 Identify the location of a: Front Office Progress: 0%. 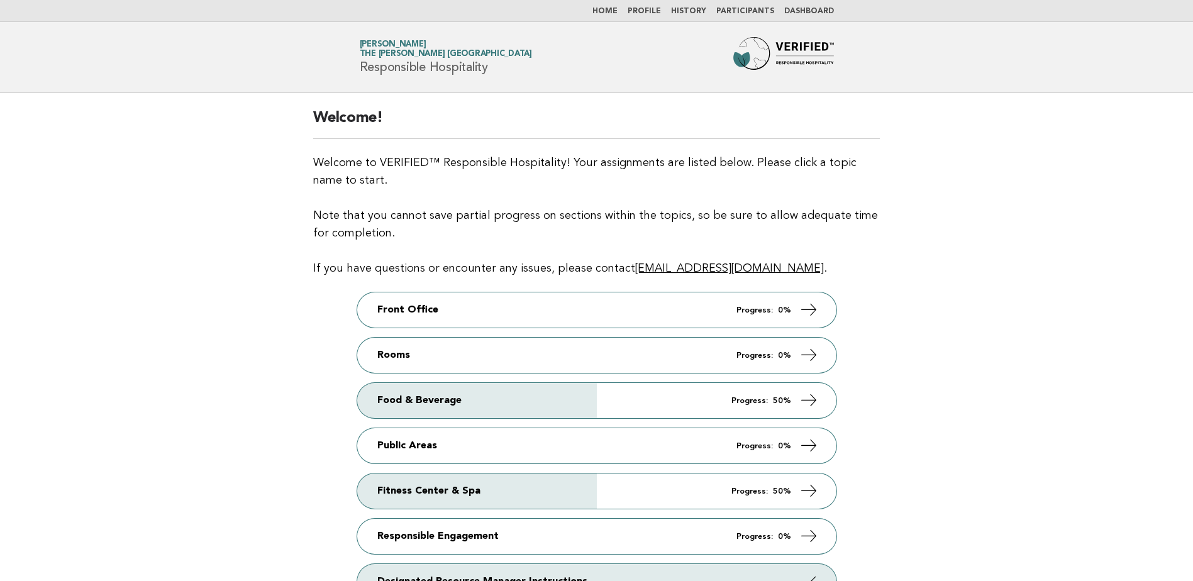
(597, 310).